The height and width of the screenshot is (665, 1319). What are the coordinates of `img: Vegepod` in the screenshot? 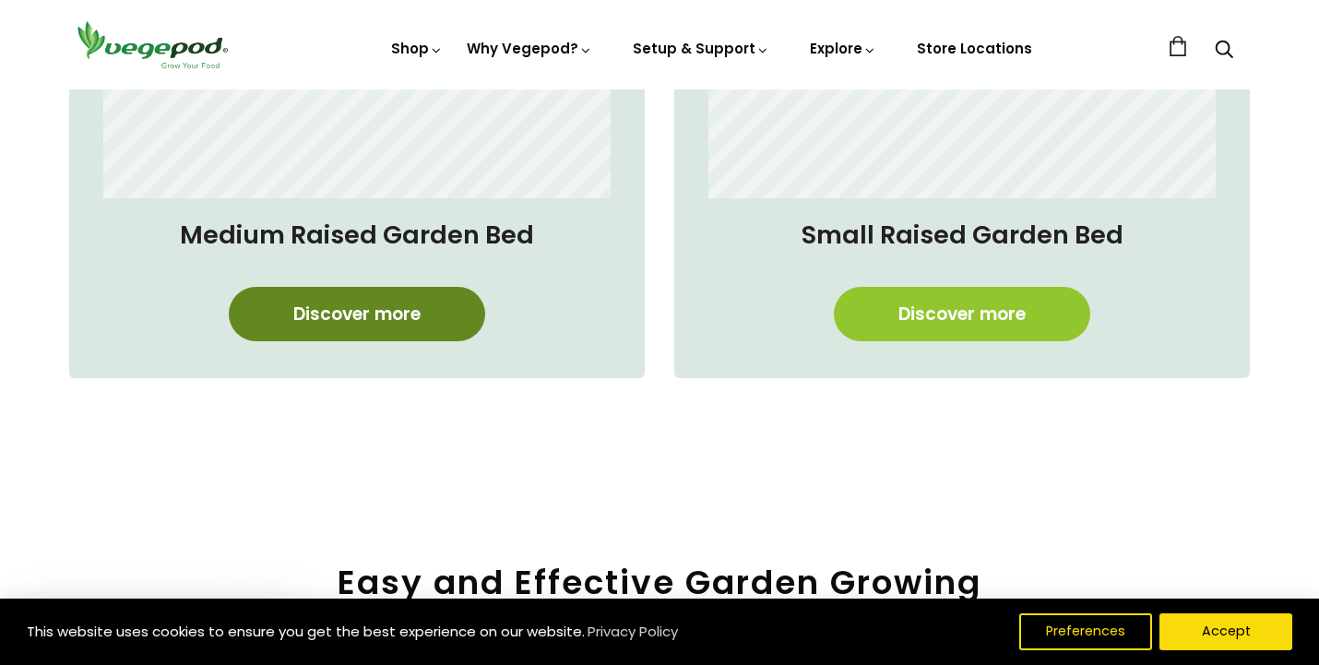 It's located at (152, 44).